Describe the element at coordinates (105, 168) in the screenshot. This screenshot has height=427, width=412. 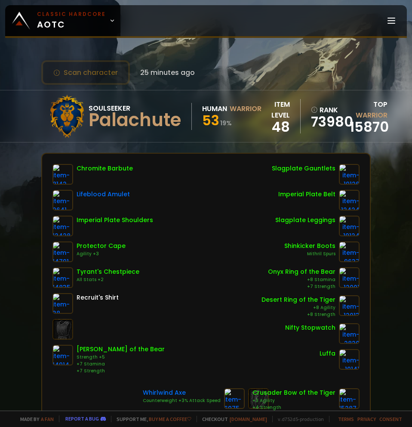
I see `div: Chromite Barbute` at that location.